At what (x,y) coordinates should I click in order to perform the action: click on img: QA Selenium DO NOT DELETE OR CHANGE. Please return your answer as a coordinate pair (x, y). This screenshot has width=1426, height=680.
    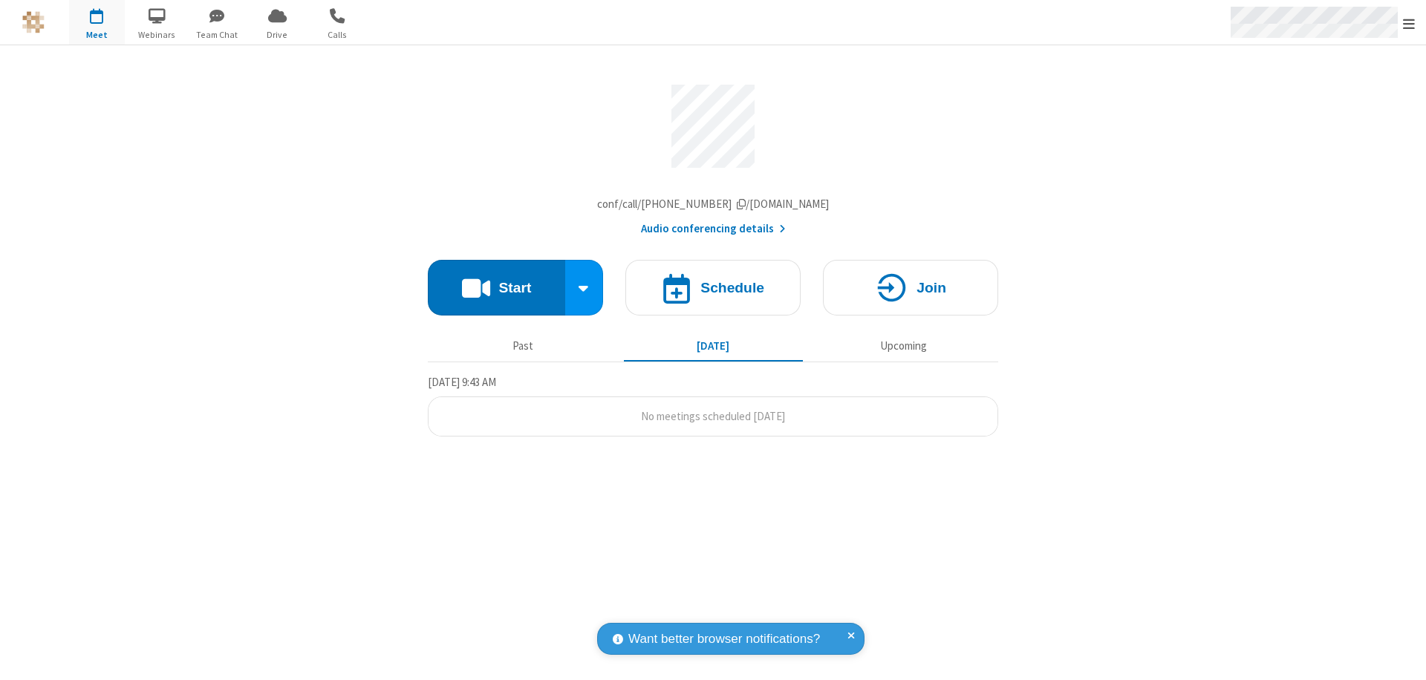
    Looking at the image, I should click on (33, 22).